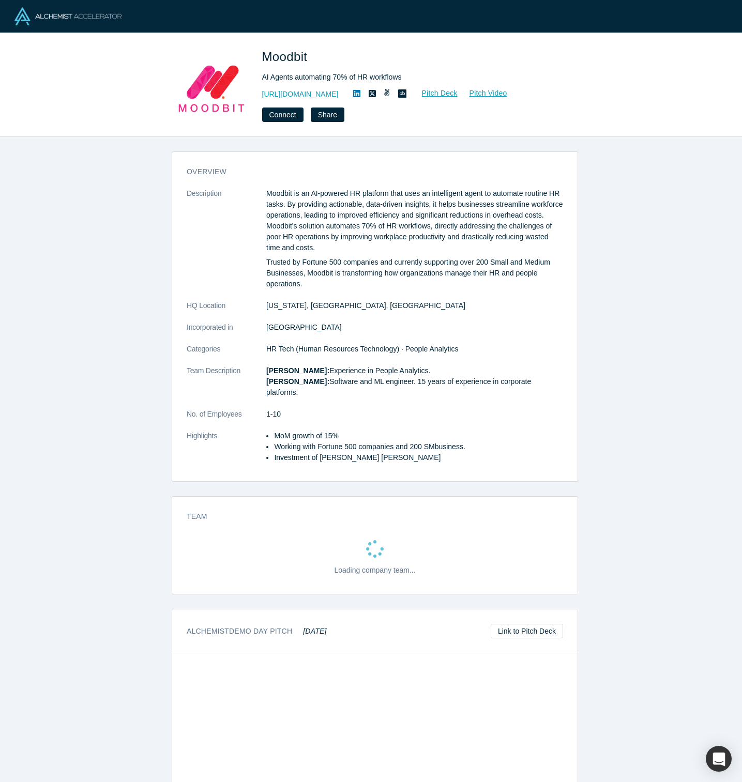 This screenshot has width=742, height=782. I want to click on a: Pitch Deck, so click(434, 93).